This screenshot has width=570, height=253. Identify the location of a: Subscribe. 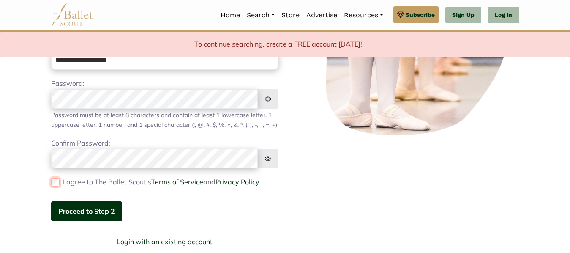
(416, 15).